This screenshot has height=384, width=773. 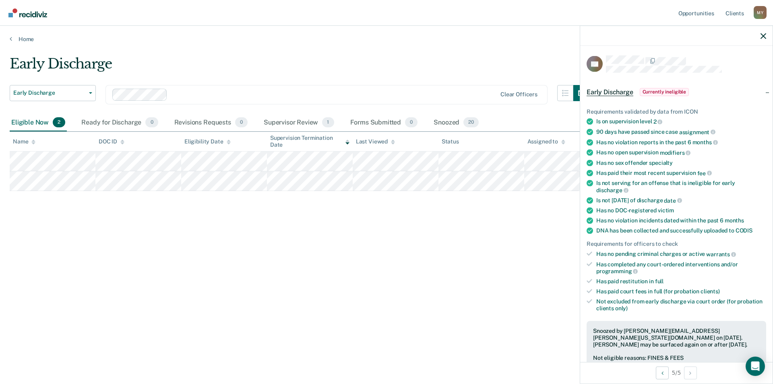 I want to click on span: Currently ineligible, so click(x=664, y=92).